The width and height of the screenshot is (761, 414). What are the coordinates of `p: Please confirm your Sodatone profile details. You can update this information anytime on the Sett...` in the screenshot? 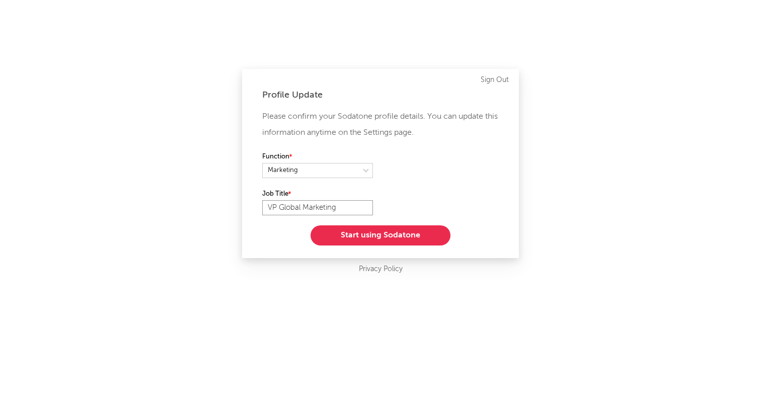 It's located at (380, 125).